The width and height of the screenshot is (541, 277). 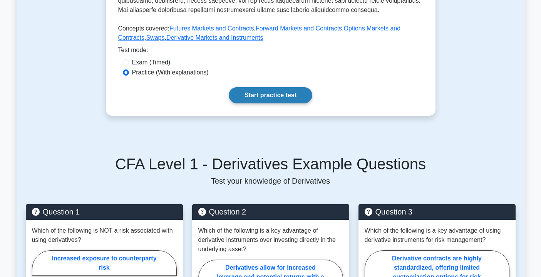 What do you see at coordinates (271, 35) in the screenshot?
I see `p: Concepts covered: , , , ,` at bounding box center [271, 35].